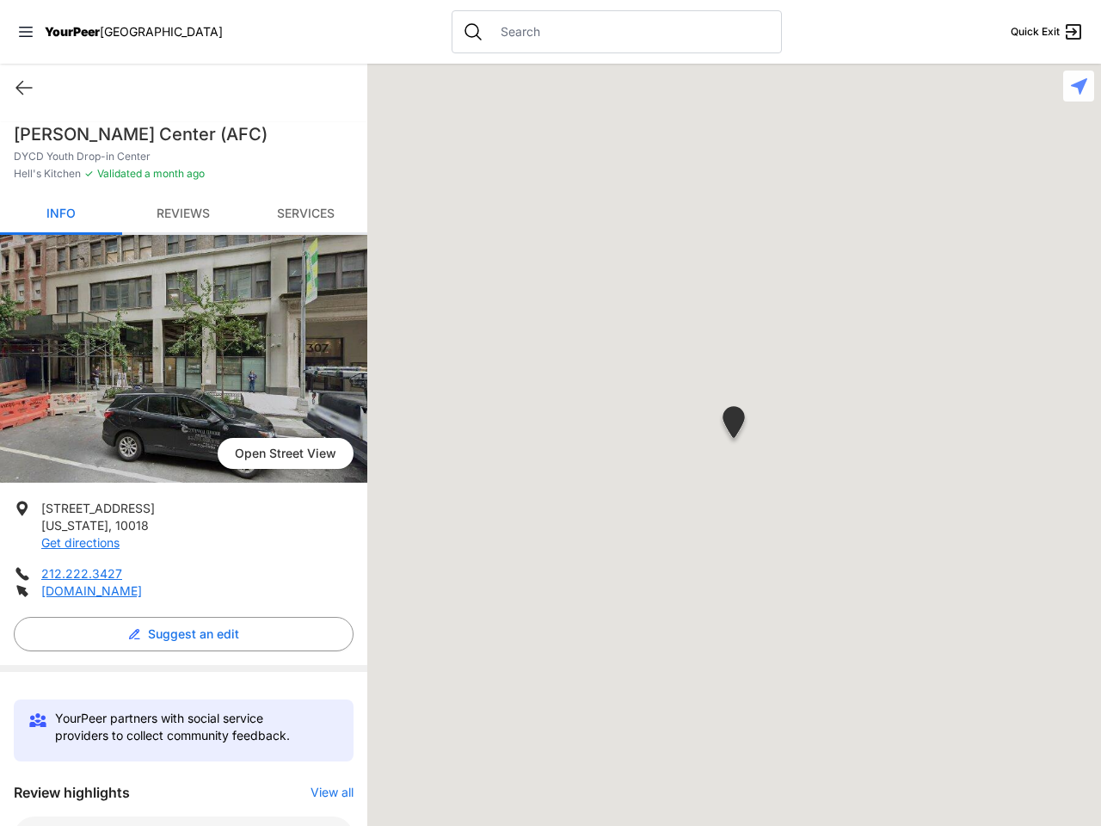  What do you see at coordinates (194, 634) in the screenshot?
I see `span: Suggest an edit` at bounding box center [194, 634].